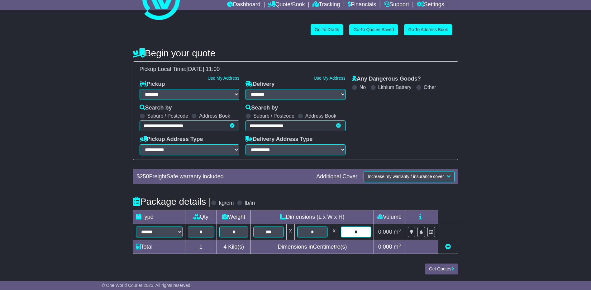  I want to click on span: 250, so click(144, 177).